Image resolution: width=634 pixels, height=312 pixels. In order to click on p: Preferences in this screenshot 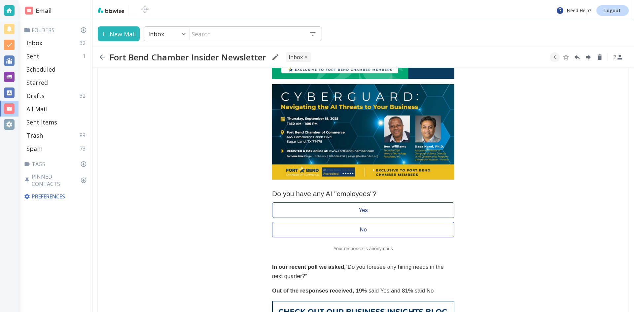, I will do `click(56, 196)`.